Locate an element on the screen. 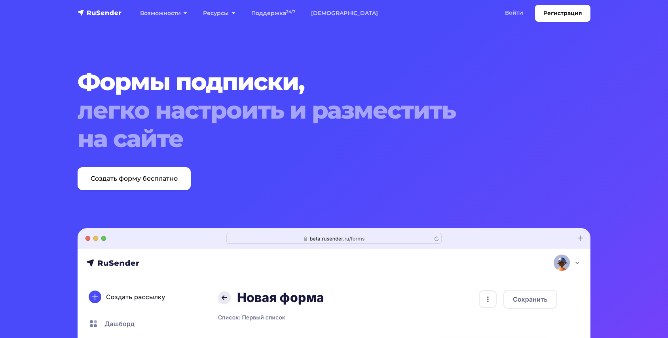 The width and height of the screenshot is (668, 338). sup: 24/7 is located at coordinates (290, 11).